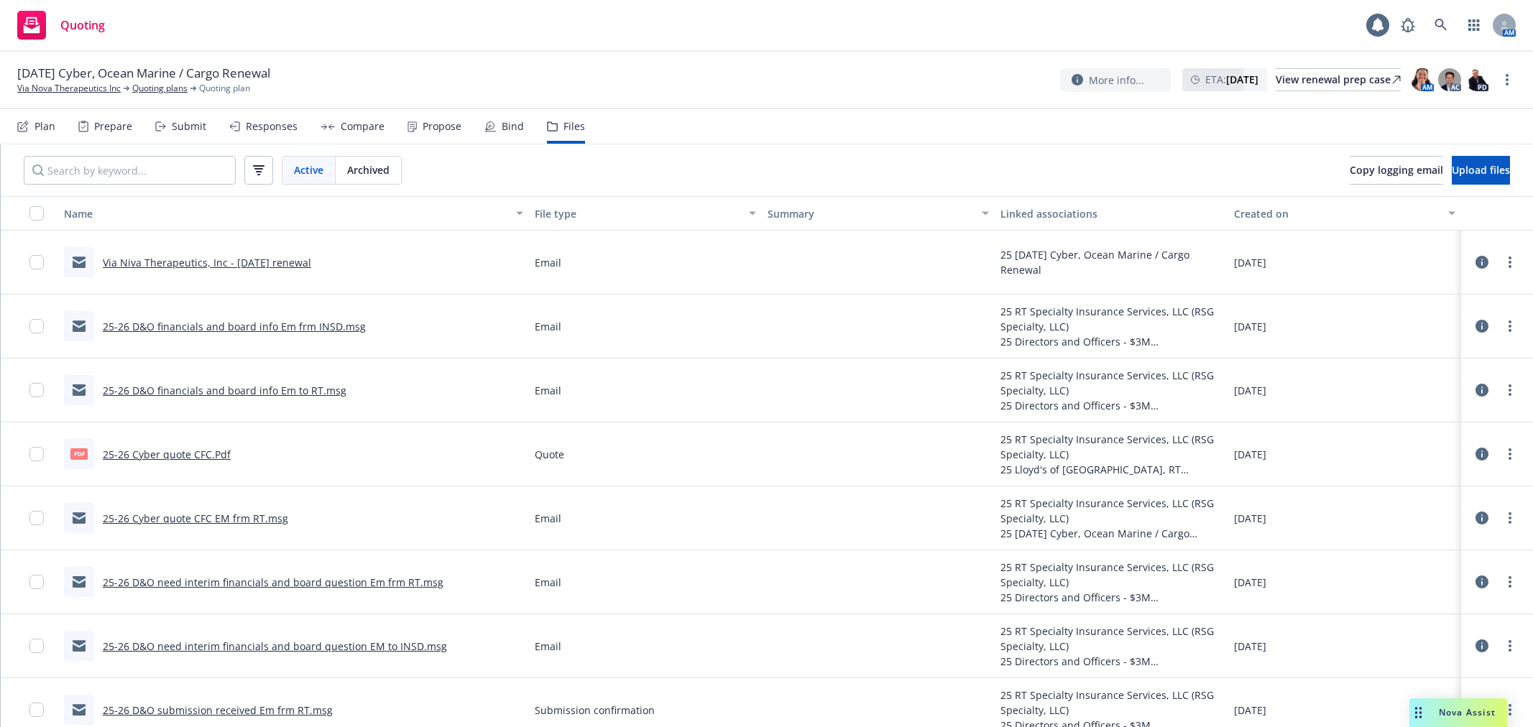 The height and width of the screenshot is (727, 1533). Describe the element at coordinates (368, 170) in the screenshot. I see `span: Archived` at that location.